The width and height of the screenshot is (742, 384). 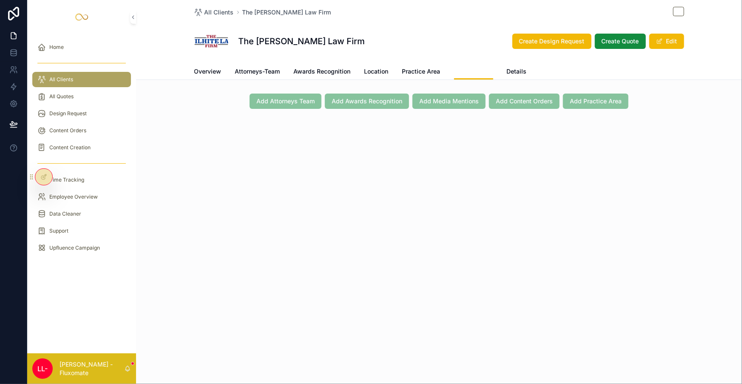 I want to click on a: Employee Overview, so click(x=82, y=197).